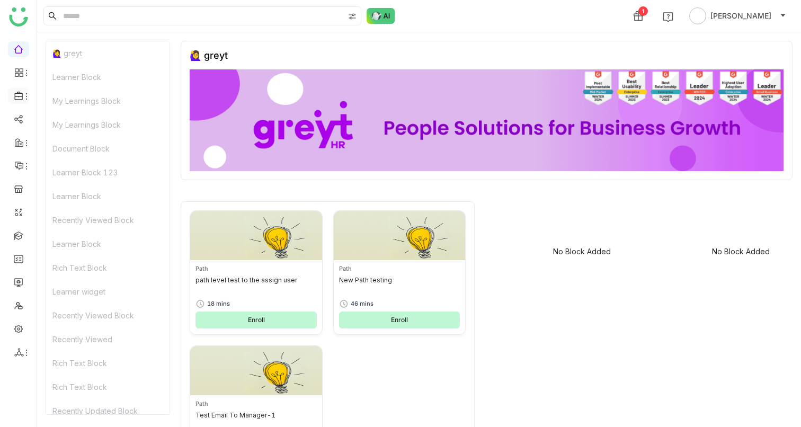 The image size is (801, 427). What do you see at coordinates (19, 17) in the screenshot?
I see `img: logo` at bounding box center [19, 17].